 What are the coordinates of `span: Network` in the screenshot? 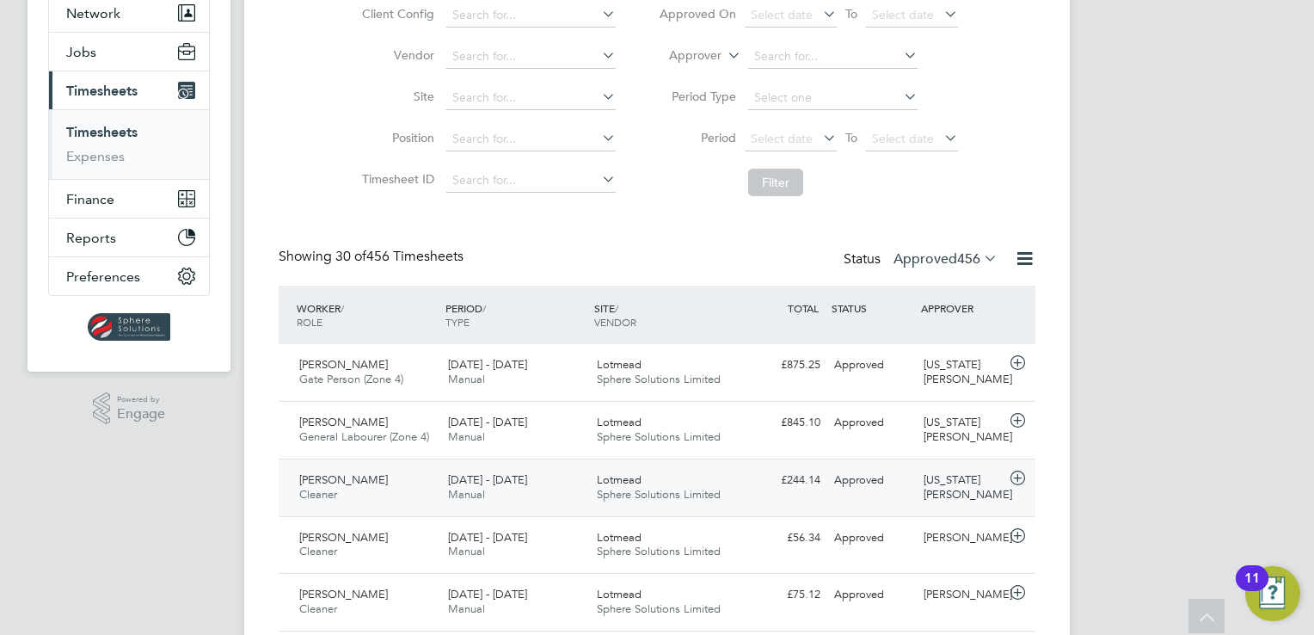 It's located at (93, 13).